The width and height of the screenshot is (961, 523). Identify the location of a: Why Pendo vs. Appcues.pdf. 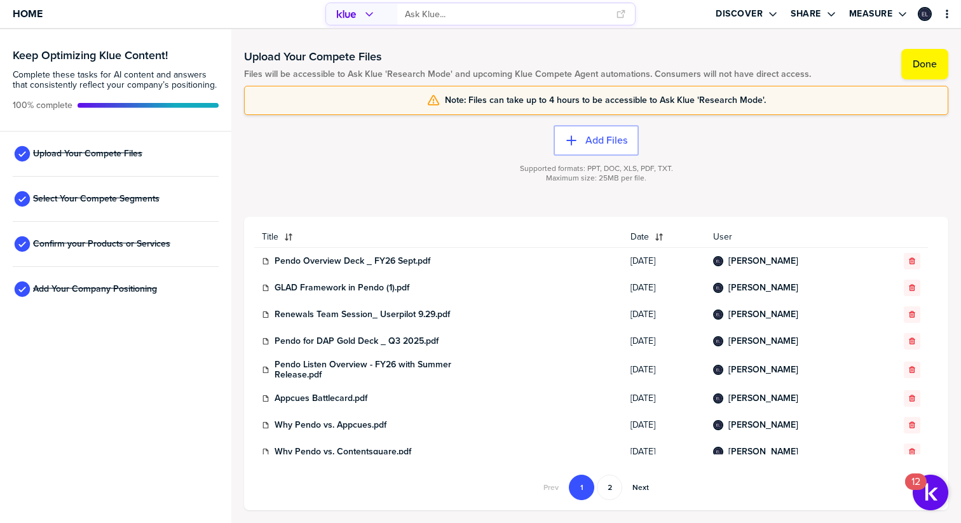
(330, 425).